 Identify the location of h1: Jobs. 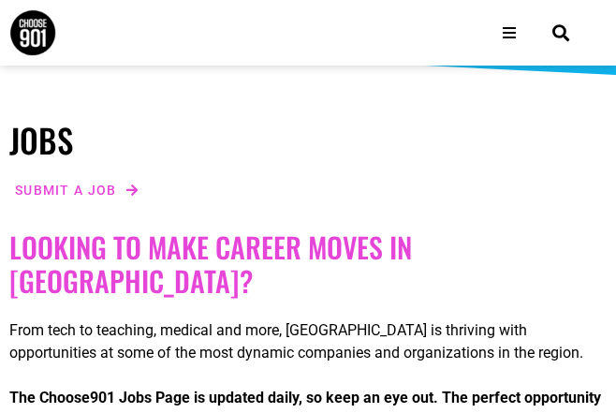
(308, 139).